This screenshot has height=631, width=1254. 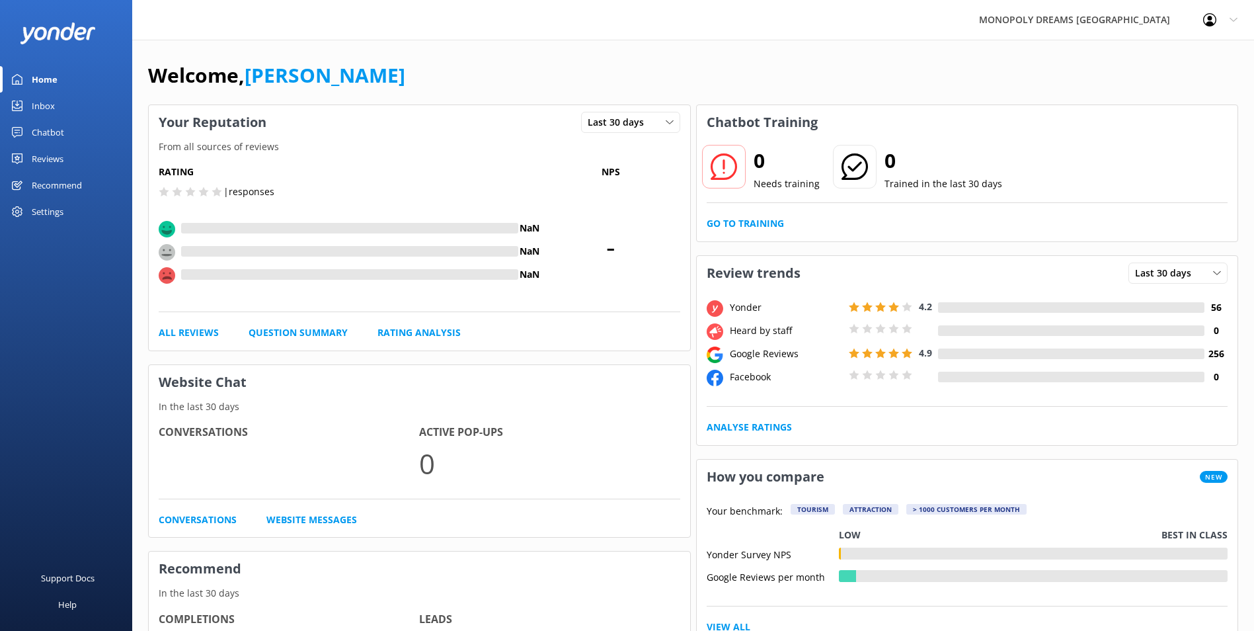 What do you see at coordinates (787, 184) in the screenshot?
I see `p: Needs training` at bounding box center [787, 184].